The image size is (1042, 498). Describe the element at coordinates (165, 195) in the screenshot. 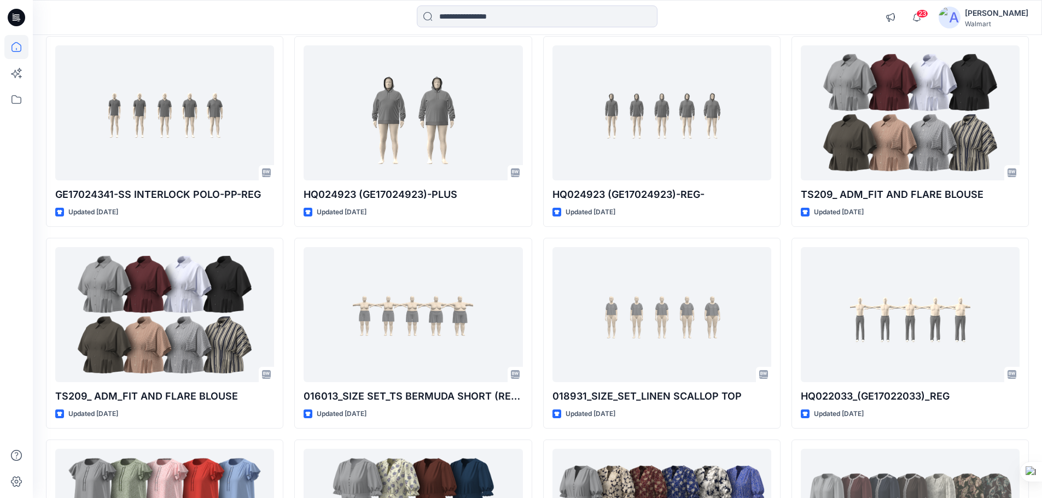

I see `p: GE17024341-SS INTERLOCK POLO-PP-REG` at that location.